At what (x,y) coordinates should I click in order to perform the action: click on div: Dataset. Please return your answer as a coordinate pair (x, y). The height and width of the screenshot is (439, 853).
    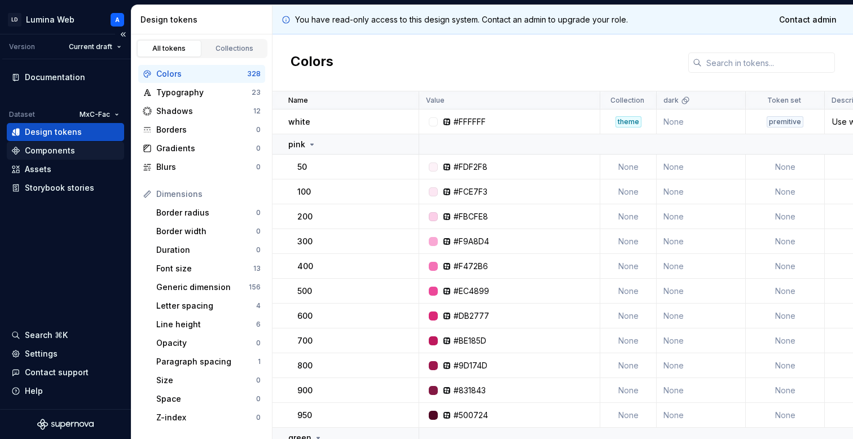
    Looking at the image, I should click on (22, 115).